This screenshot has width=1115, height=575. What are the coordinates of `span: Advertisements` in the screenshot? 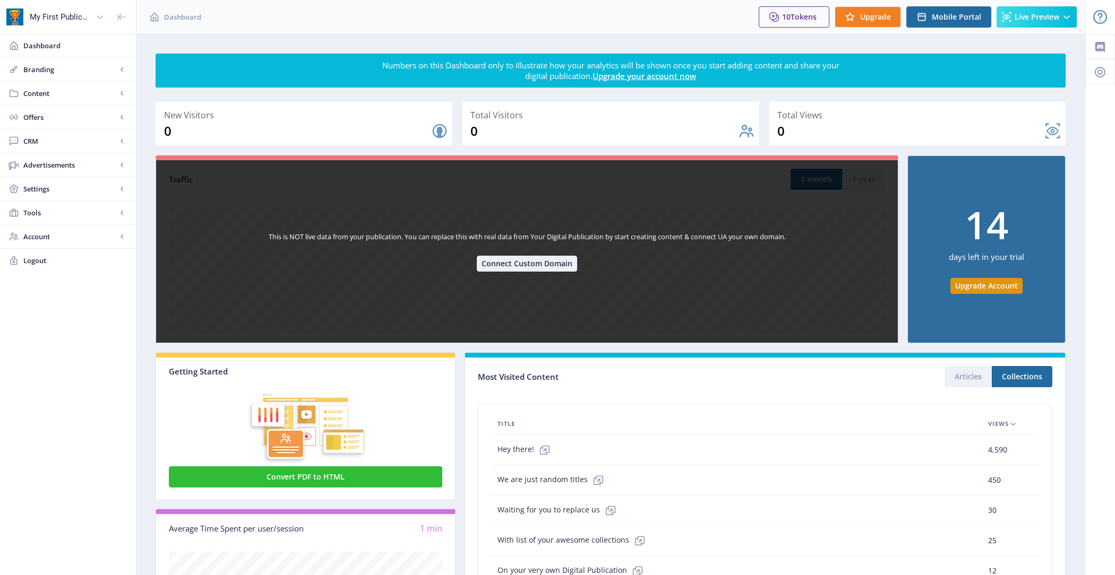 It's located at (70, 165).